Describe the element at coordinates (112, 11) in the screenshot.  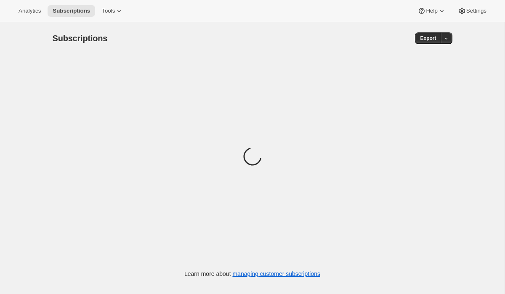
I see `button: Tools` at that location.